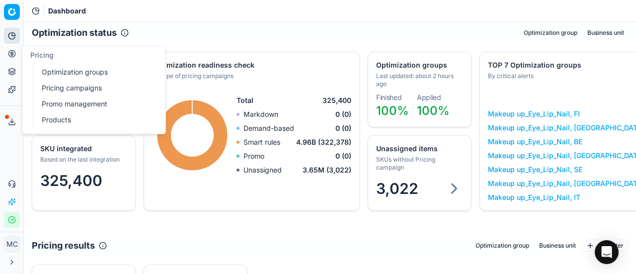 This screenshot has height=274, width=636. I want to click on dt: Applied, so click(433, 97).